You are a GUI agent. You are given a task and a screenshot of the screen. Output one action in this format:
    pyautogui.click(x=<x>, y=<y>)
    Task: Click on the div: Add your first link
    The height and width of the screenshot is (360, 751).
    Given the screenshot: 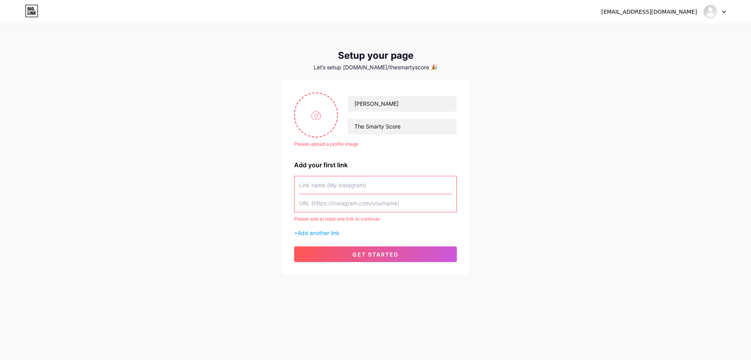 What is the action you would take?
    pyautogui.click(x=376, y=165)
    